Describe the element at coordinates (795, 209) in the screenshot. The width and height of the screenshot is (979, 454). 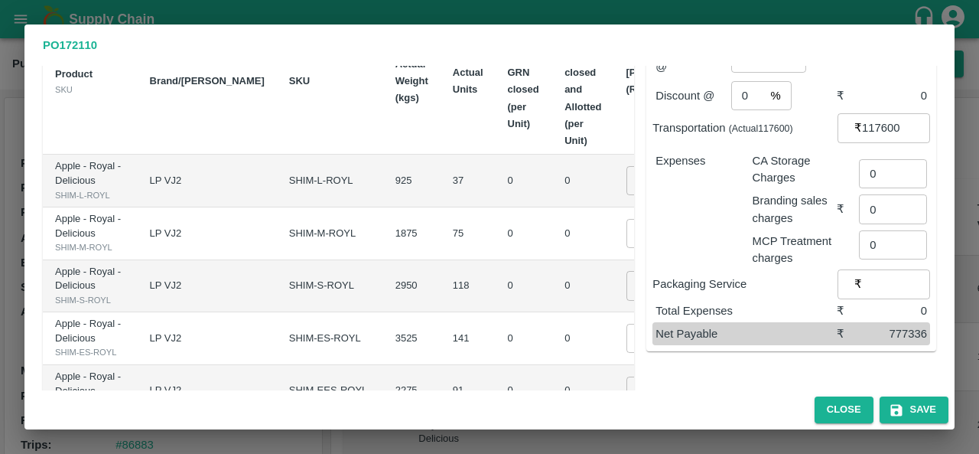
I see `p: Branding sales charges` at that location.